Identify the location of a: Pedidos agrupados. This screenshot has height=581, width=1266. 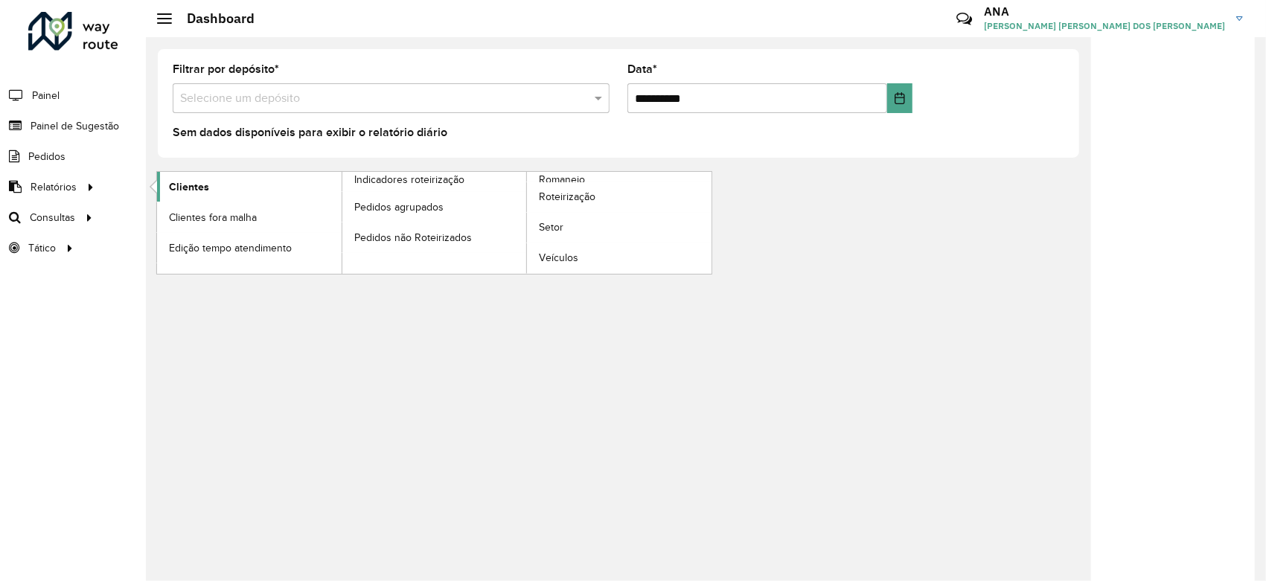
(435, 207).